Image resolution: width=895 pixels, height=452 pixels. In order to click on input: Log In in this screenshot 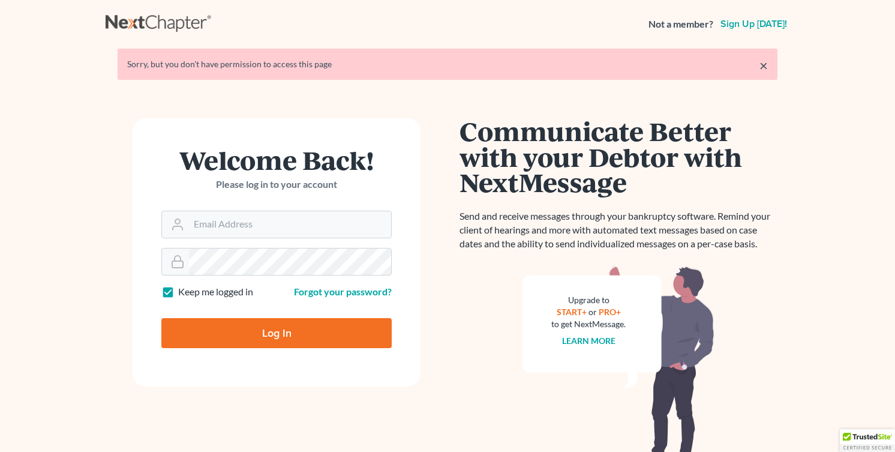, I will do `click(276, 333)`.